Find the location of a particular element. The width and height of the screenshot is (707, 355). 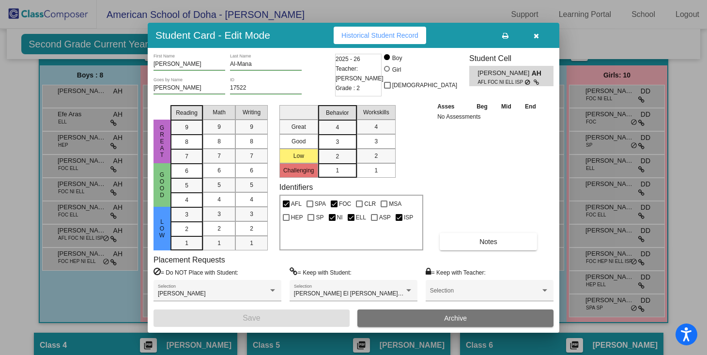

h3: Student Card - Edit Mode is located at coordinates (212, 35).